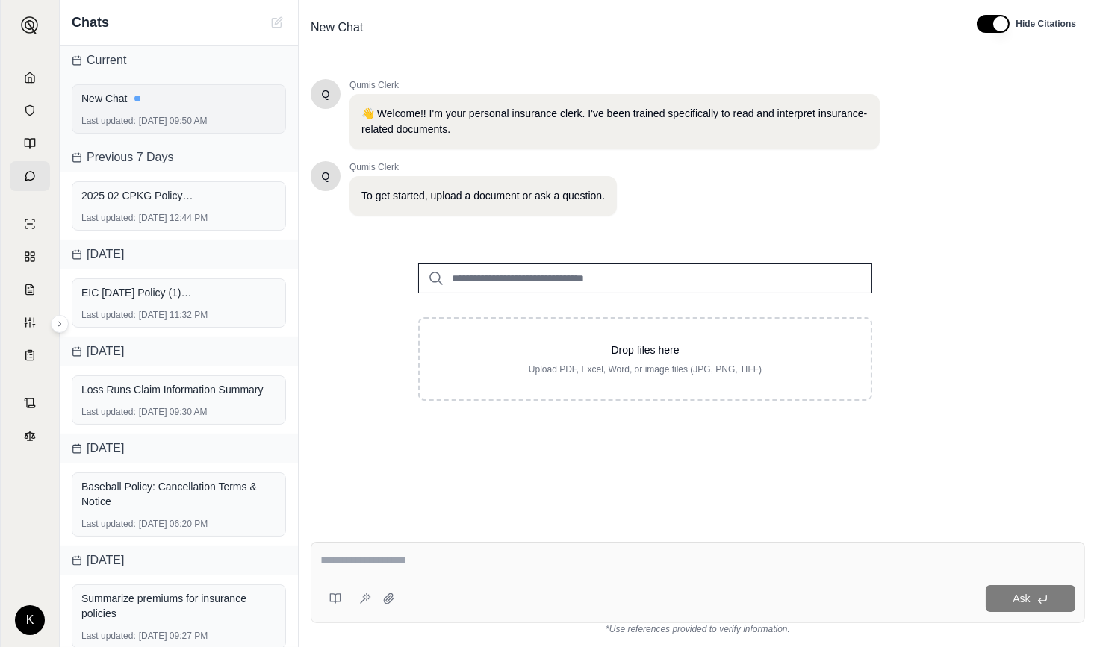 This screenshot has width=1097, height=647. I want to click on div: Baseball Policy: Cancellation Terms & Notice, so click(178, 494).